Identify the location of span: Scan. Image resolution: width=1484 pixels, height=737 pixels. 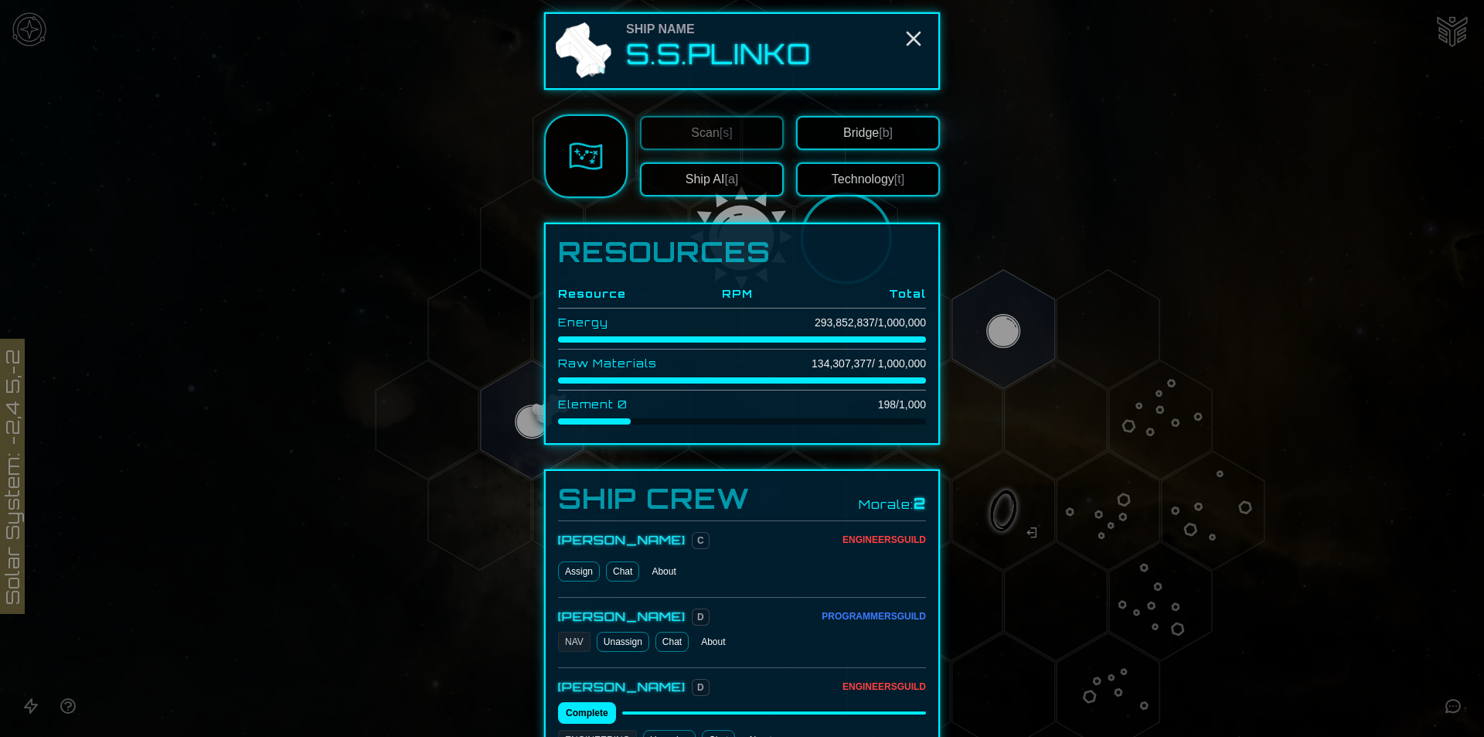
(711, 132).